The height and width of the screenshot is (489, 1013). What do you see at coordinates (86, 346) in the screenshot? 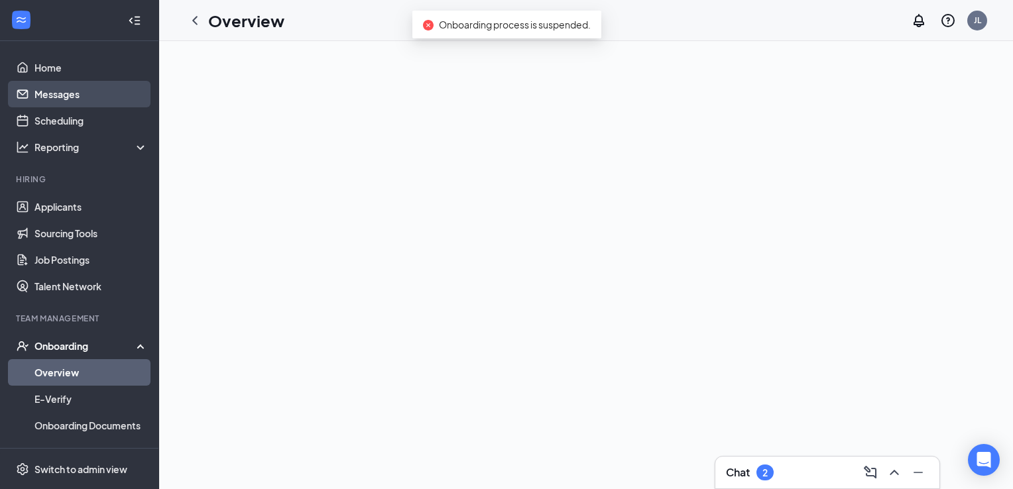
I see `div: Onboarding` at bounding box center [86, 346].